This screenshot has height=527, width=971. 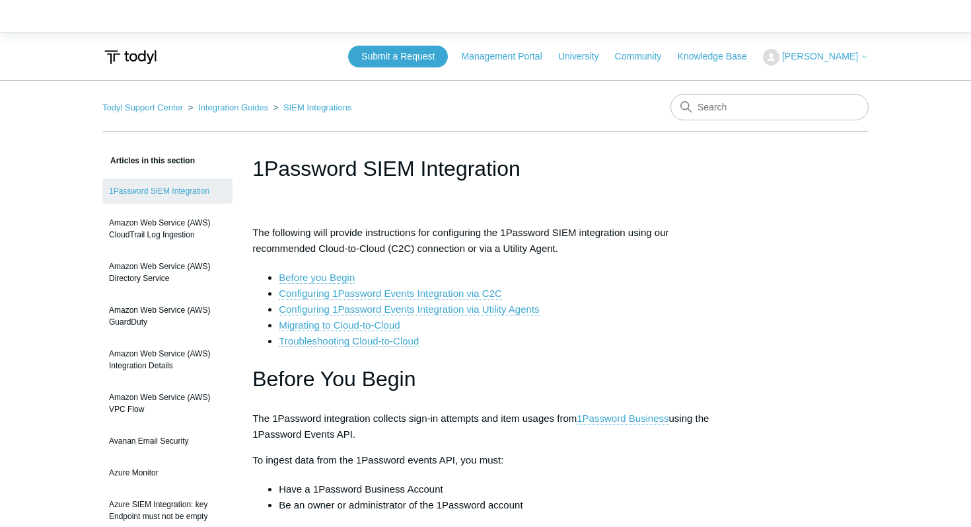 I want to click on a: Avanan Email Security, so click(x=167, y=441).